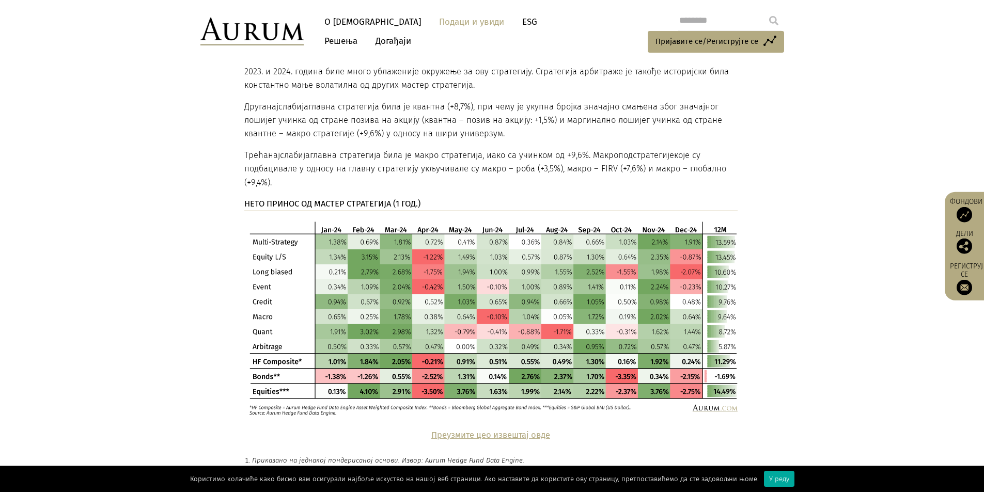 The height and width of the screenshot is (492, 984). Describe the element at coordinates (966, 209) in the screenshot. I see `a: Фондови` at that location.